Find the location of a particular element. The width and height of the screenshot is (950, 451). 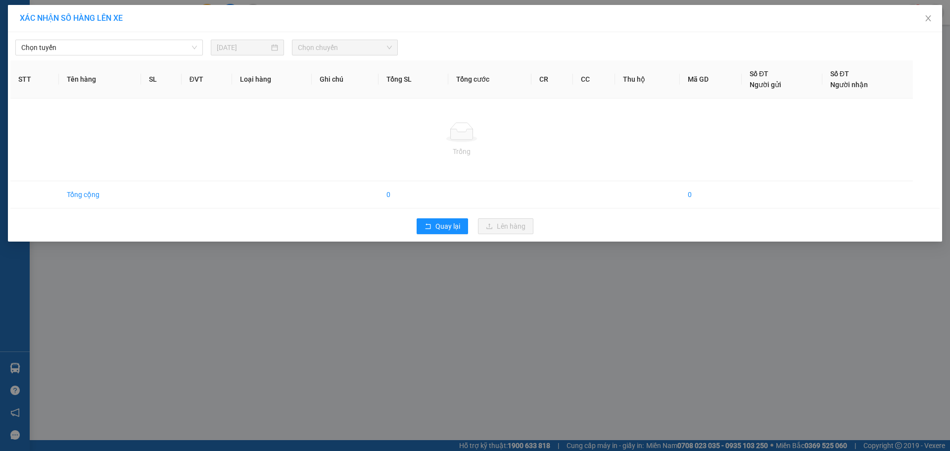

th: ĐVT is located at coordinates (207, 79).